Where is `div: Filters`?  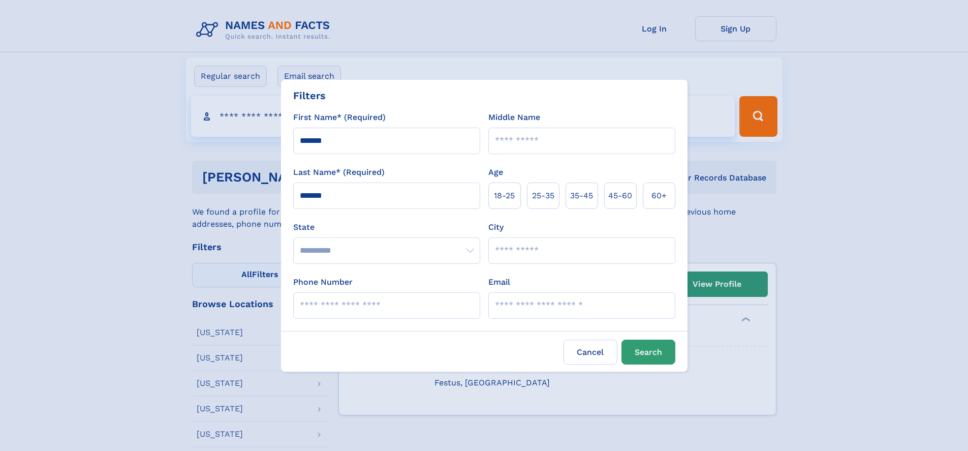 div: Filters is located at coordinates (310, 96).